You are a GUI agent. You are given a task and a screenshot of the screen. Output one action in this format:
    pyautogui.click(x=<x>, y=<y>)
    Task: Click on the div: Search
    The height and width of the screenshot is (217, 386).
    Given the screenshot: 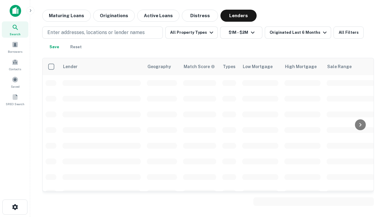 What is the action you would take?
    pyautogui.click(x=15, y=30)
    